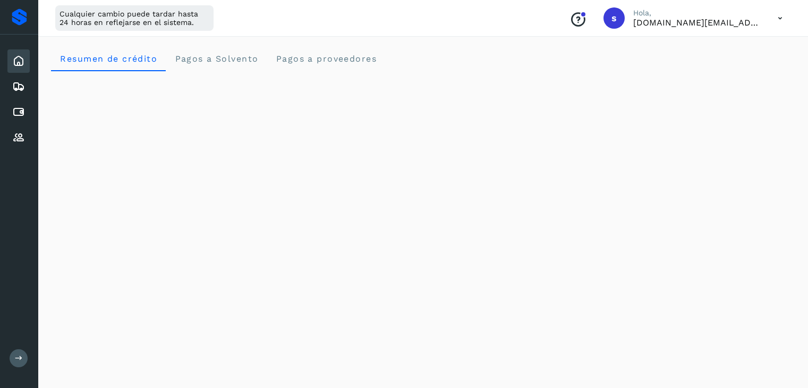 This screenshot has height=388, width=808. What do you see at coordinates (108, 58) in the screenshot?
I see `span: Resumen de crédito` at bounding box center [108, 58].